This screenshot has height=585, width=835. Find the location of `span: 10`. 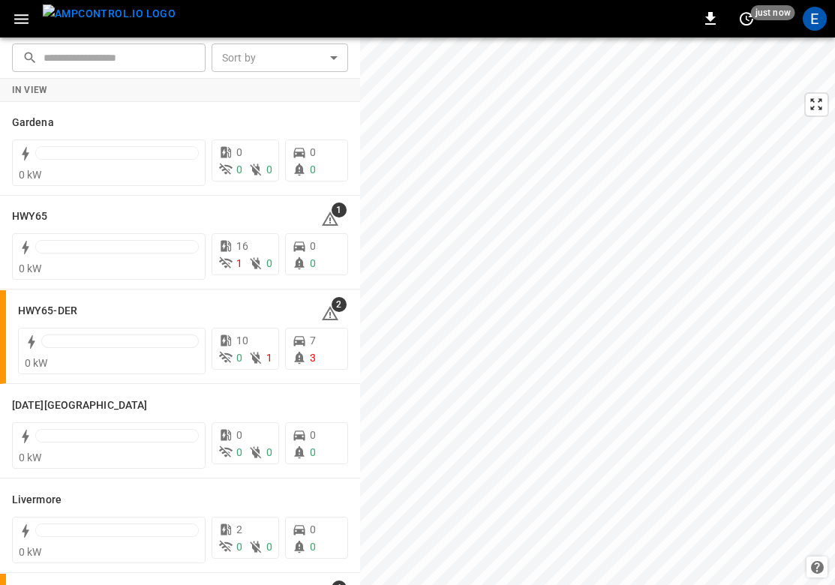

span: 10 is located at coordinates (242, 340).